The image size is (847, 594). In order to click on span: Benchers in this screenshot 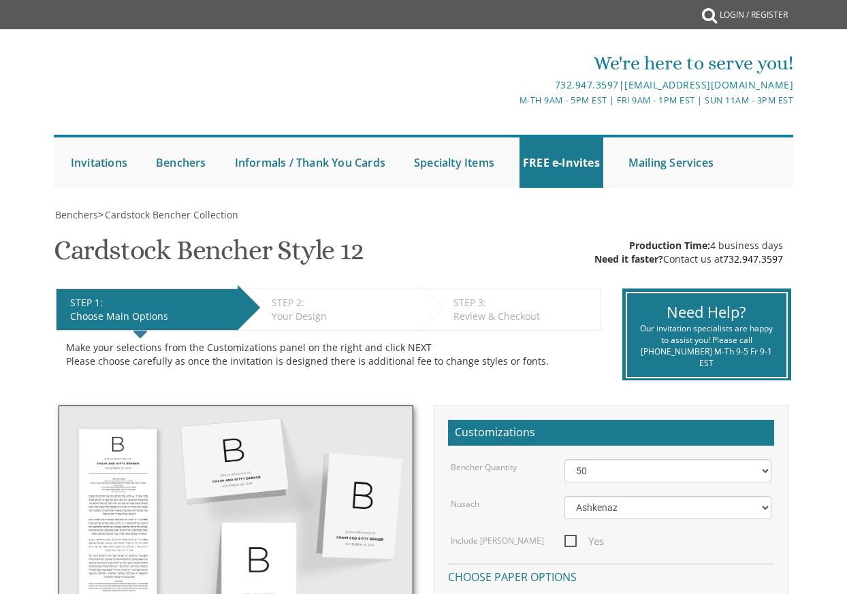, I will do `click(76, 214)`.